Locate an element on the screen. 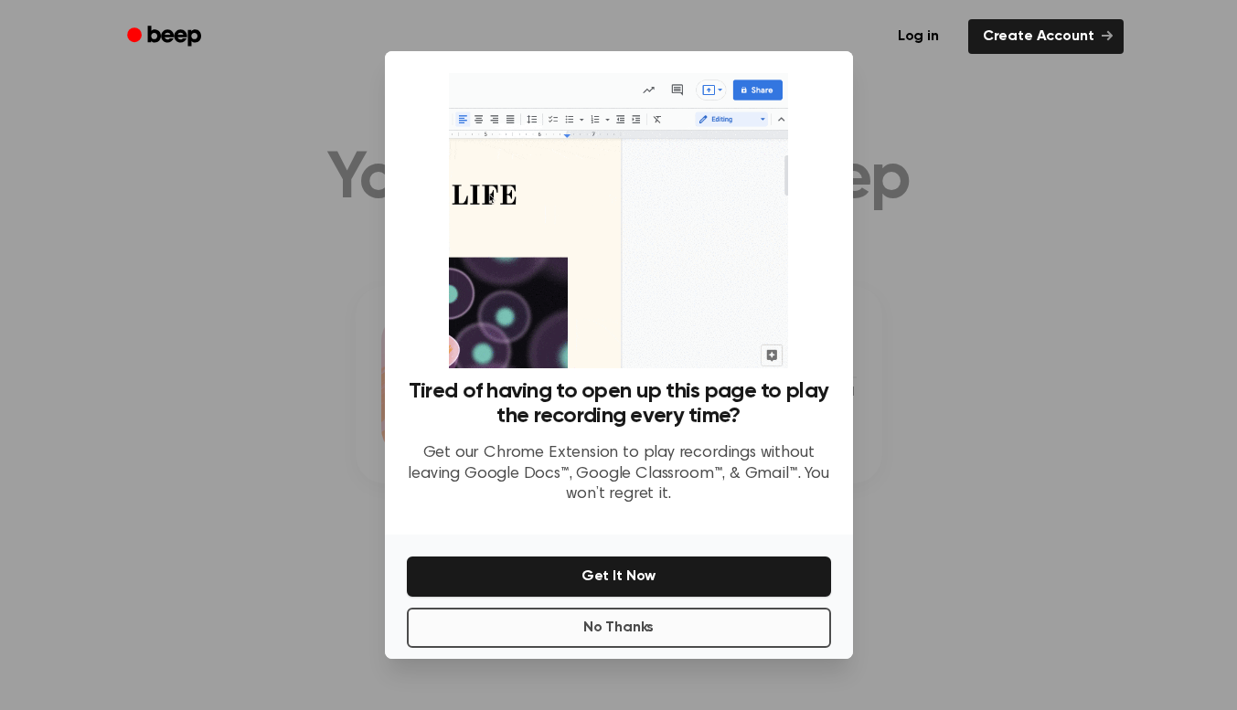 This screenshot has height=710, width=1237. a: Create Account is located at coordinates (1046, 37).